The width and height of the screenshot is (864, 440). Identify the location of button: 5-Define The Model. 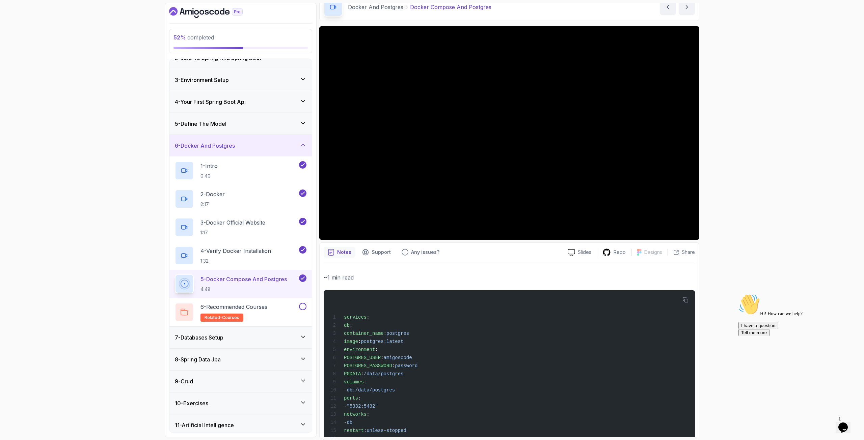
(241, 124).